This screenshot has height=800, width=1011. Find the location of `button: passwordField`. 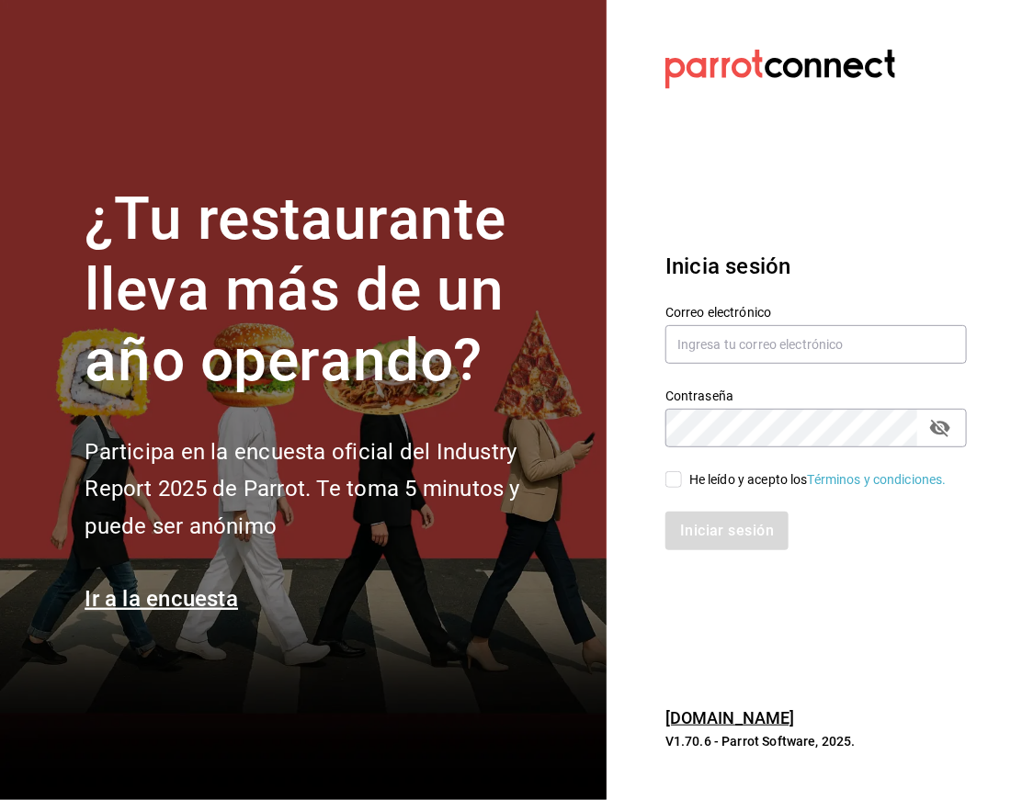

button: passwordField is located at coordinates (940, 428).